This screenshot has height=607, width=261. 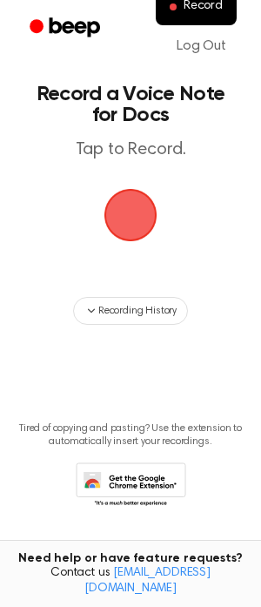 What do you see at coordinates (201, 46) in the screenshot?
I see `a: Log Out` at bounding box center [201, 46].